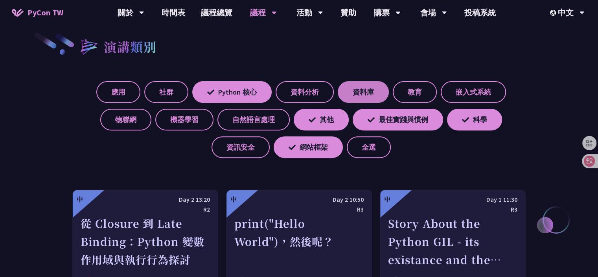  Describe the element at coordinates (474, 92) in the screenshot. I see `label: 嵌入式系統` at that location.